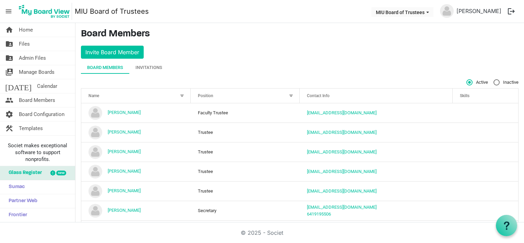 The height and width of the screenshot is (243, 524). Describe the element at coordinates (112, 52) in the screenshot. I see `button: Invite Board Member` at that location.